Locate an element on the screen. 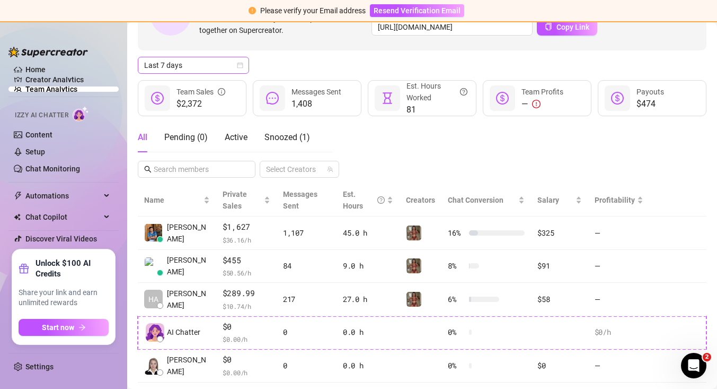 This screenshot has width=717, height=389. span: thunderbolt is located at coordinates (18, 196).